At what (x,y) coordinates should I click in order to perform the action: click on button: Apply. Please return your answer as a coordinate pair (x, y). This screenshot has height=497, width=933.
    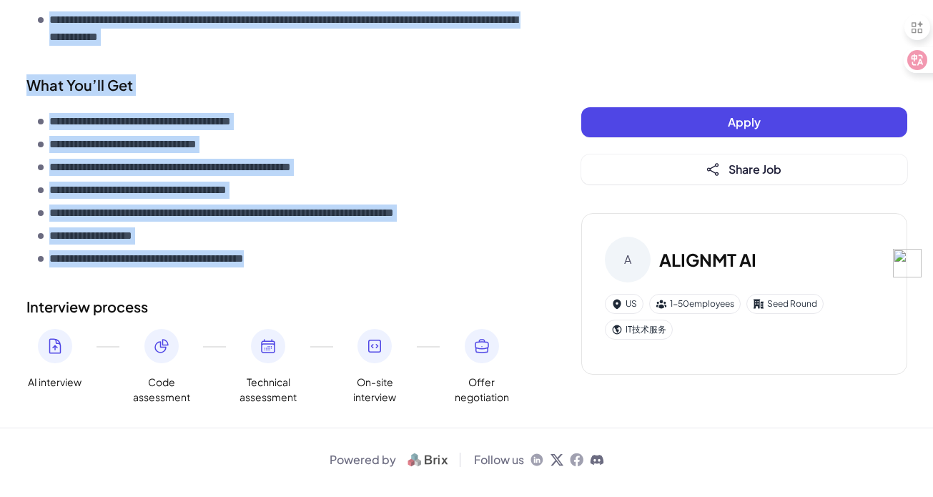
    Looking at the image, I should click on (744, 122).